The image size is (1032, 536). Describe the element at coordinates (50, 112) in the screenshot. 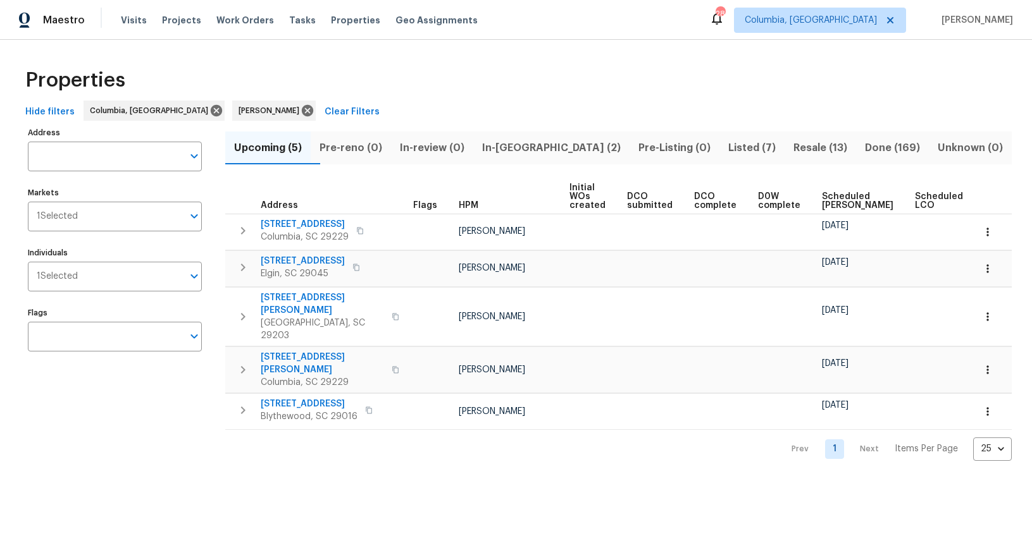

I see `span: Hide filters` at that location.